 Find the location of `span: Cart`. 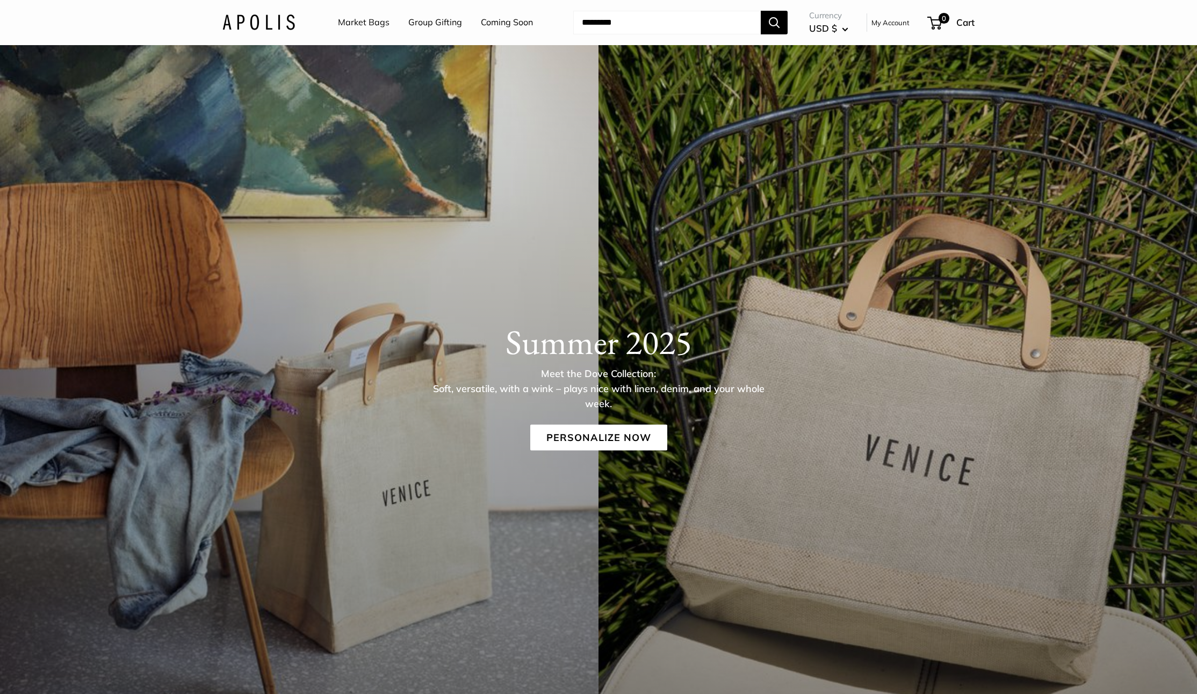

span: Cart is located at coordinates (965, 22).